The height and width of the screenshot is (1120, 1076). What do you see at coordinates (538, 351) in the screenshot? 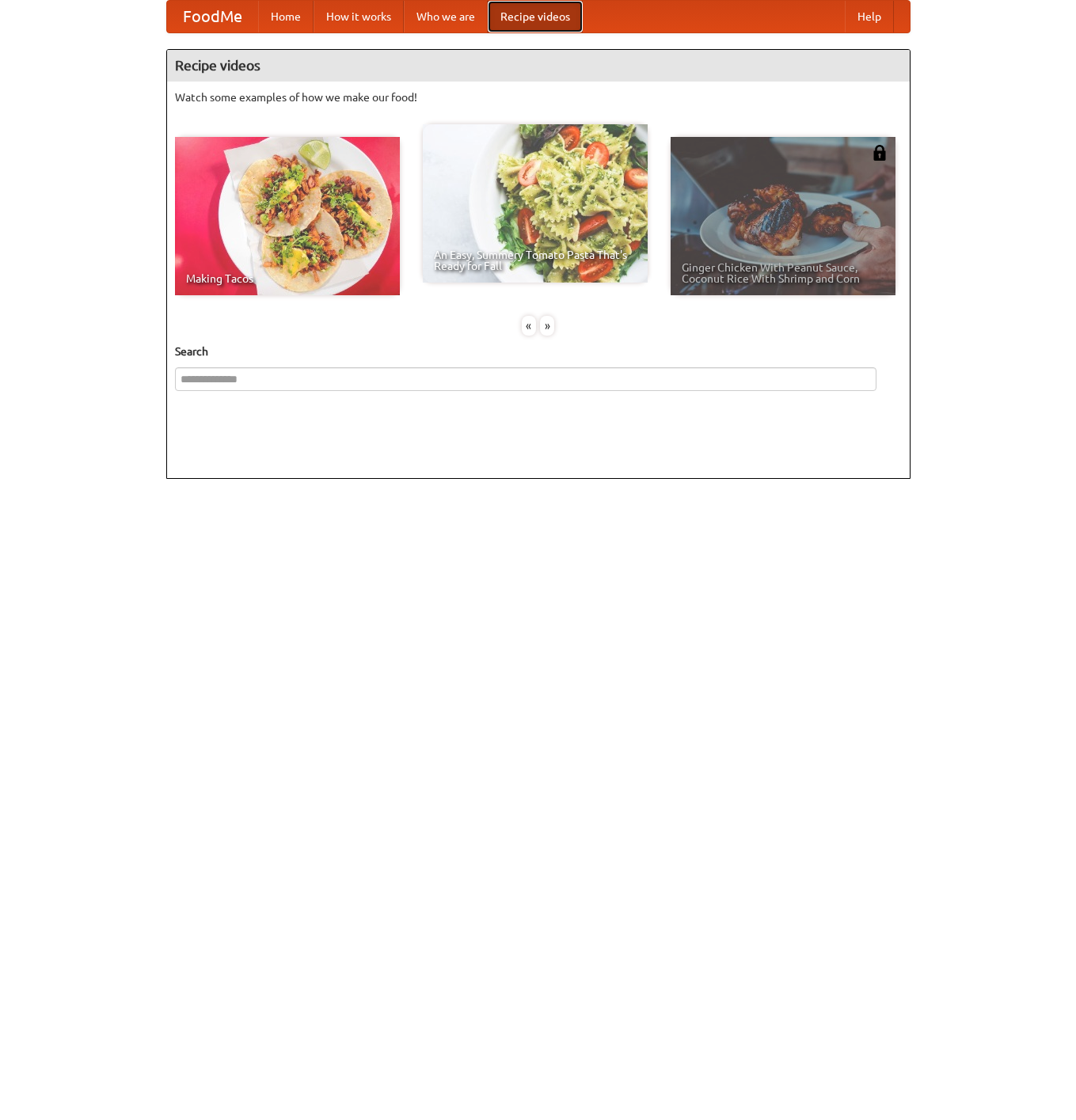
I see `h5: Search` at bounding box center [538, 351].